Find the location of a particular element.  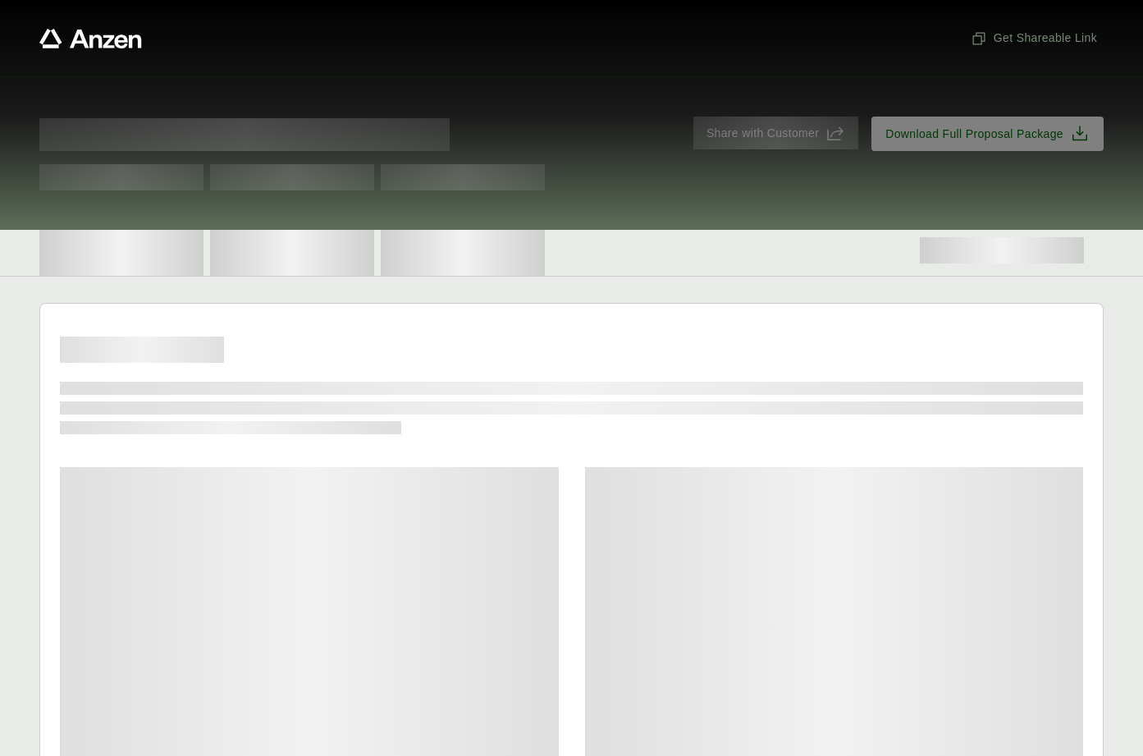

span: Get Shareable Link is located at coordinates (1034, 38).